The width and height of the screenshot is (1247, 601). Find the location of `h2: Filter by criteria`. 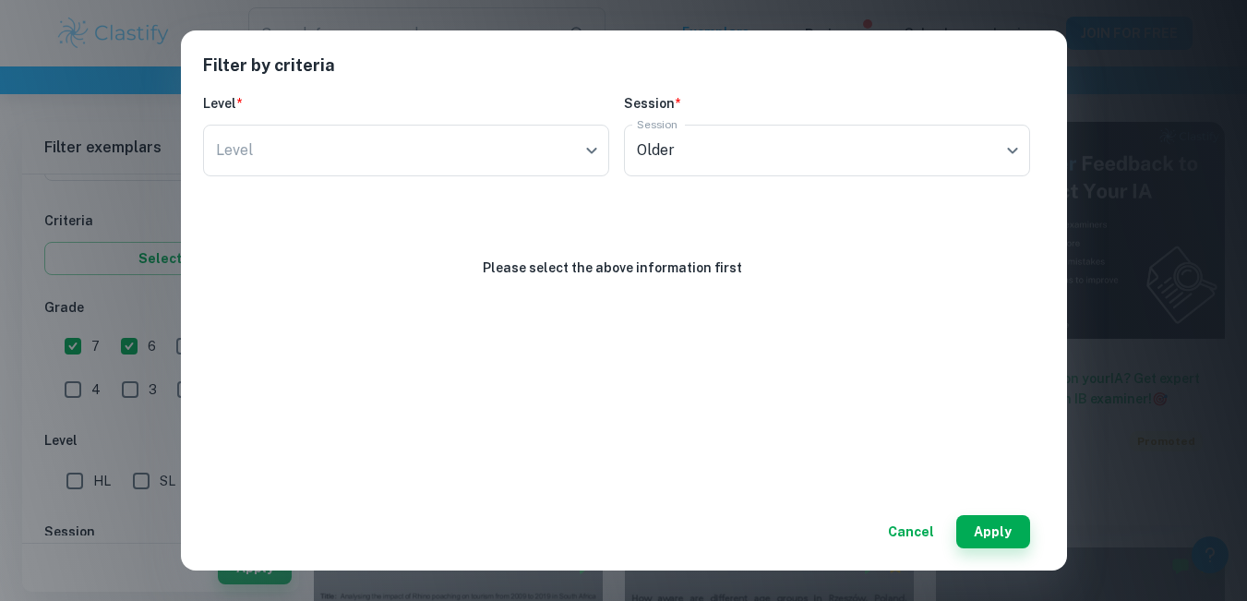

h2: Filter by criteria is located at coordinates (624, 73).